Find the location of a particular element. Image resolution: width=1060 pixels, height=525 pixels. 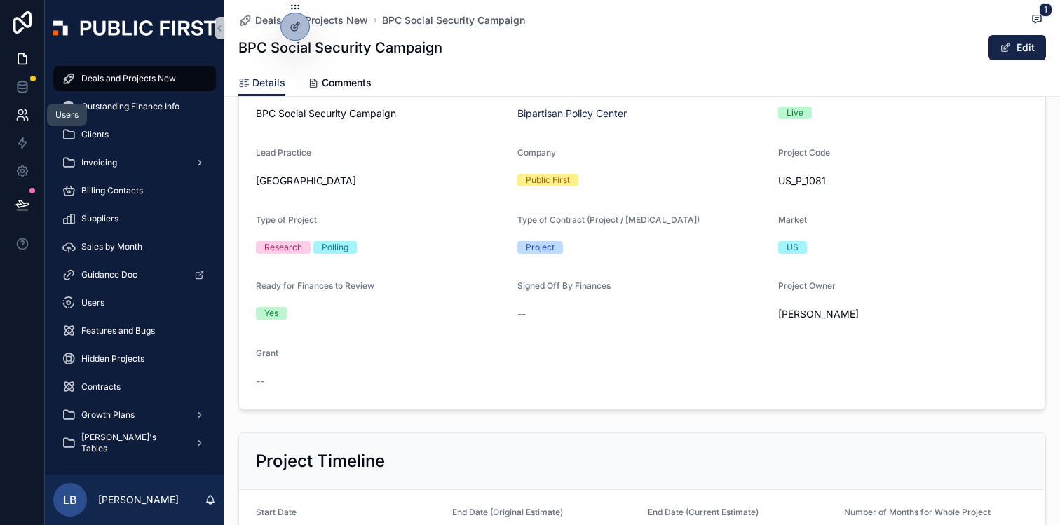

span: Outstanding Finance Info is located at coordinates (130, 107).